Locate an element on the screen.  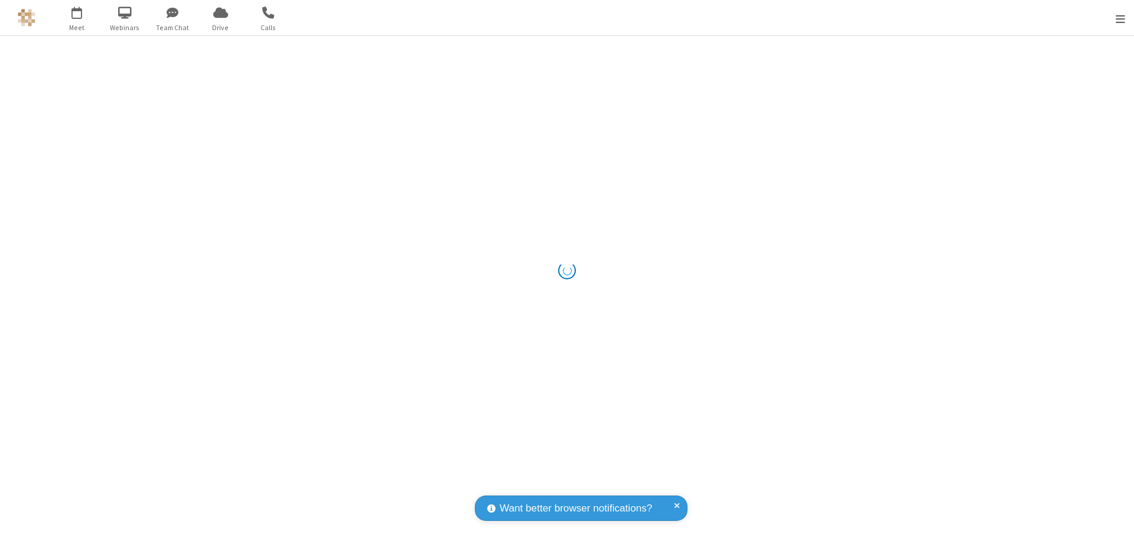
span: Team Chat is located at coordinates (172, 28).